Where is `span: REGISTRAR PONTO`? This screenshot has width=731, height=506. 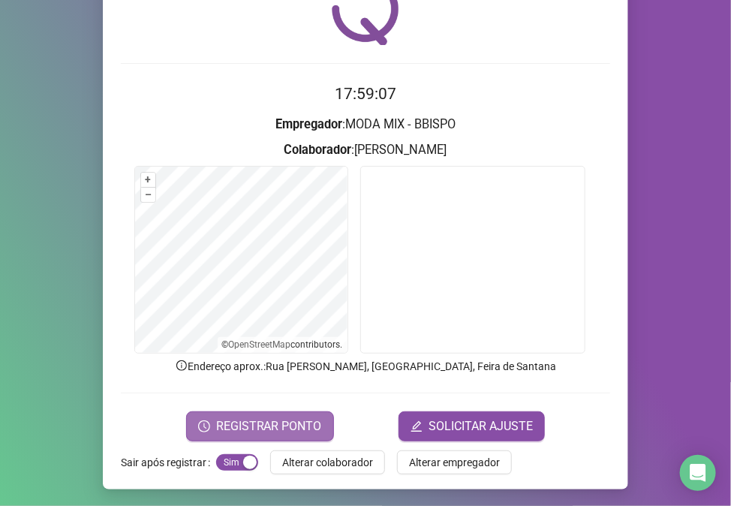 span: REGISTRAR PONTO is located at coordinates (269, 426).